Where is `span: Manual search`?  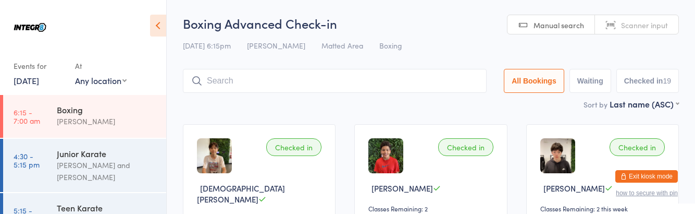 span: Manual search is located at coordinates (558, 25).